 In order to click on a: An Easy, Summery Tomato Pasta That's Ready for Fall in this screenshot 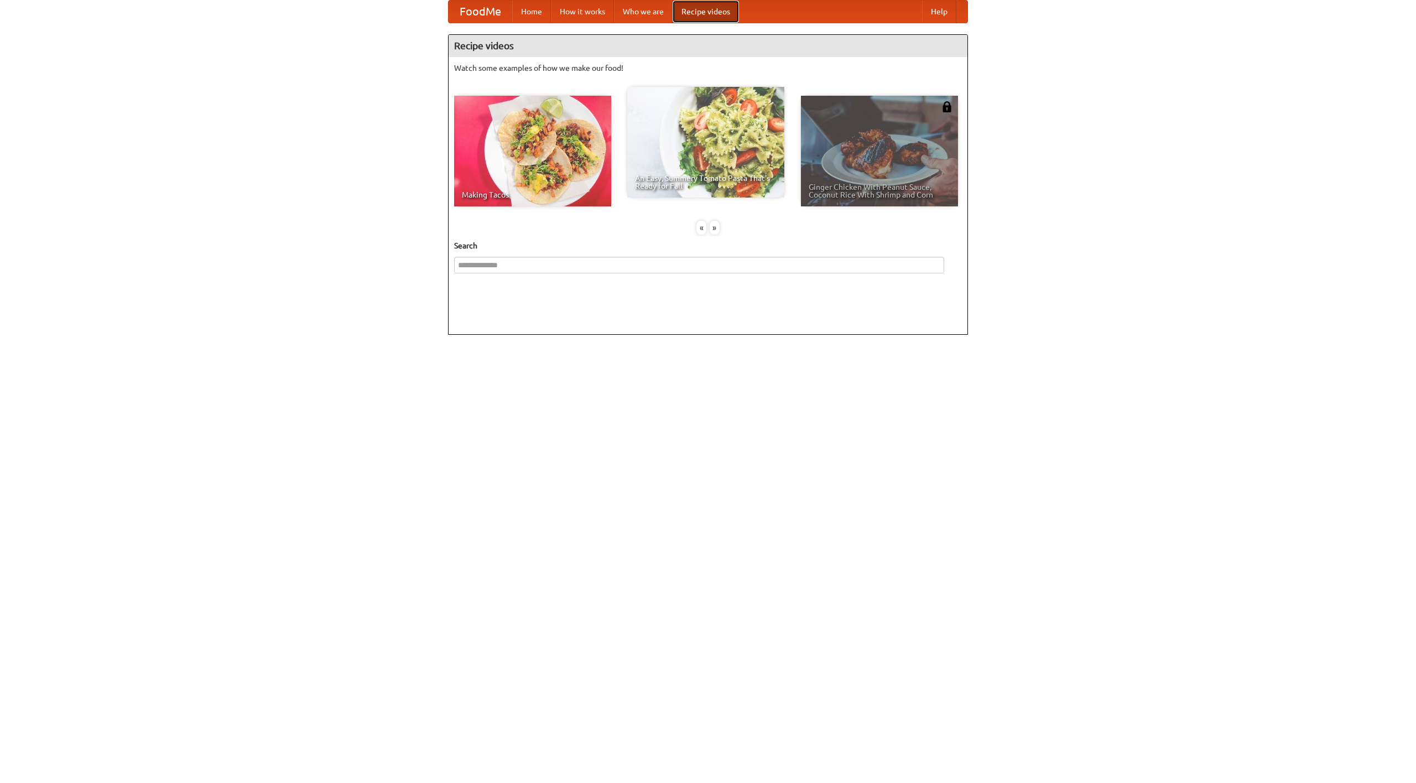, I will do `click(706, 142)`.